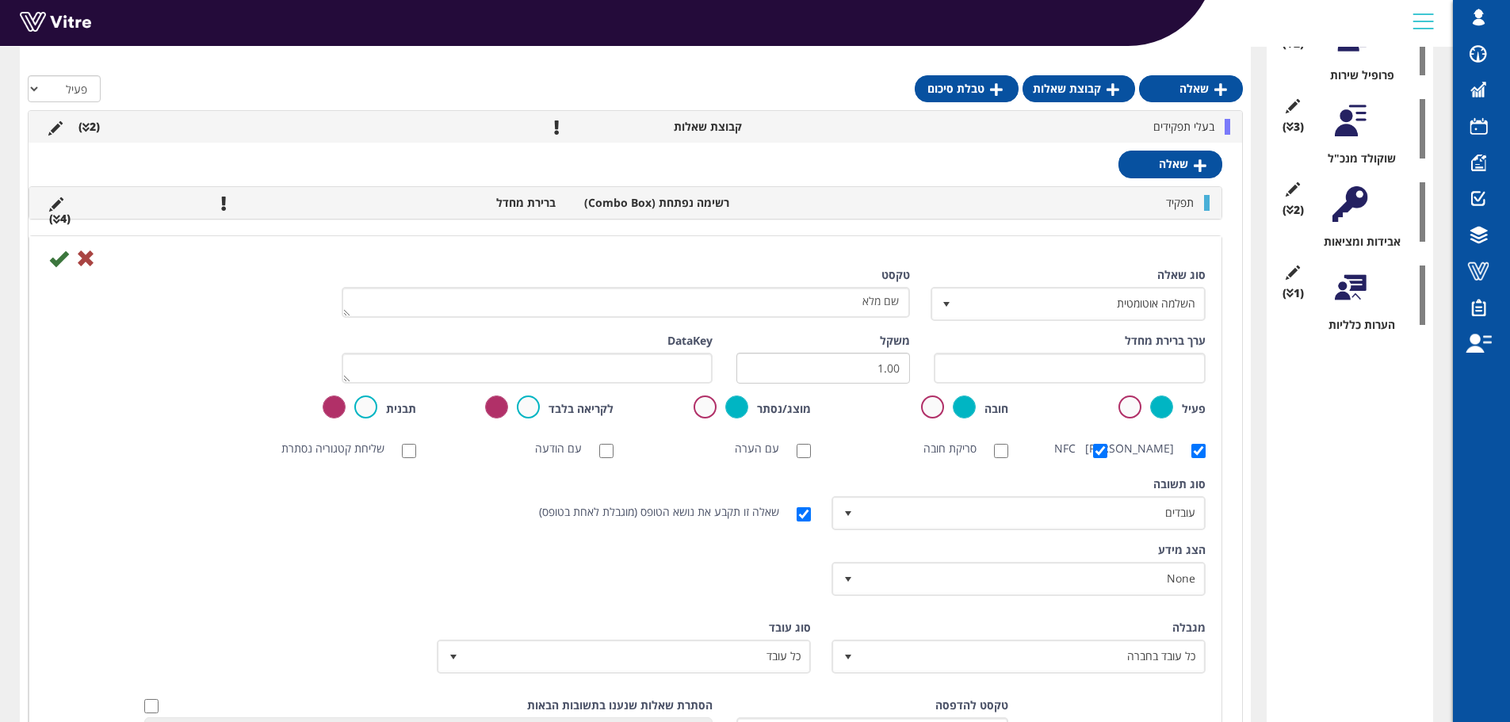 The width and height of the screenshot is (1510, 722). I want to click on li: ברירת מחדל, so click(476, 203).